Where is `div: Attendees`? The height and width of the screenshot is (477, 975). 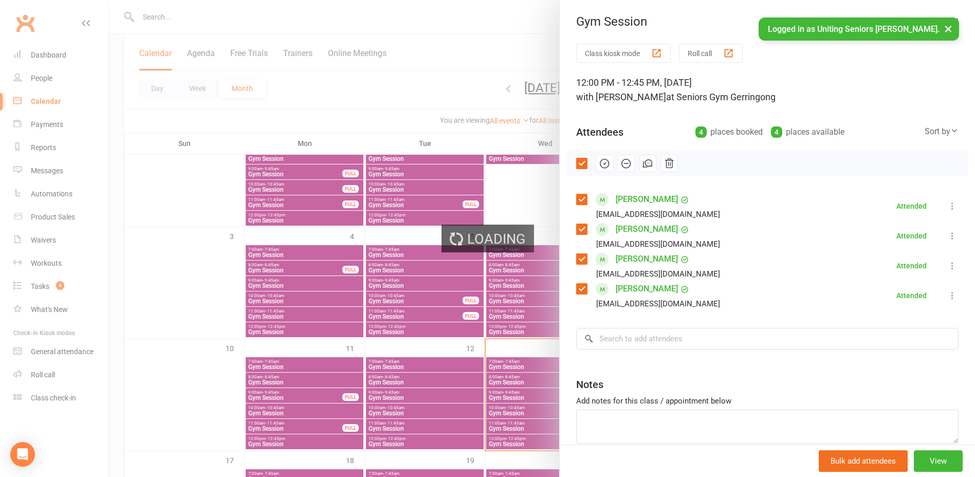
div: Attendees is located at coordinates (600, 132).